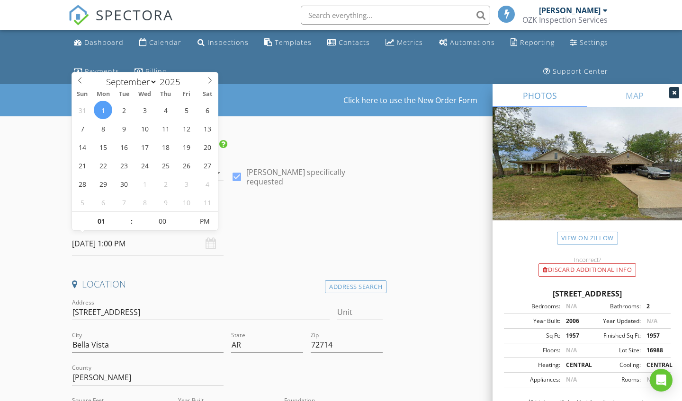 Image resolution: width=682 pixels, height=401 pixels. What do you see at coordinates (165, 128) in the screenshot?
I see `span: September 11, 2025` at bounding box center [165, 128].